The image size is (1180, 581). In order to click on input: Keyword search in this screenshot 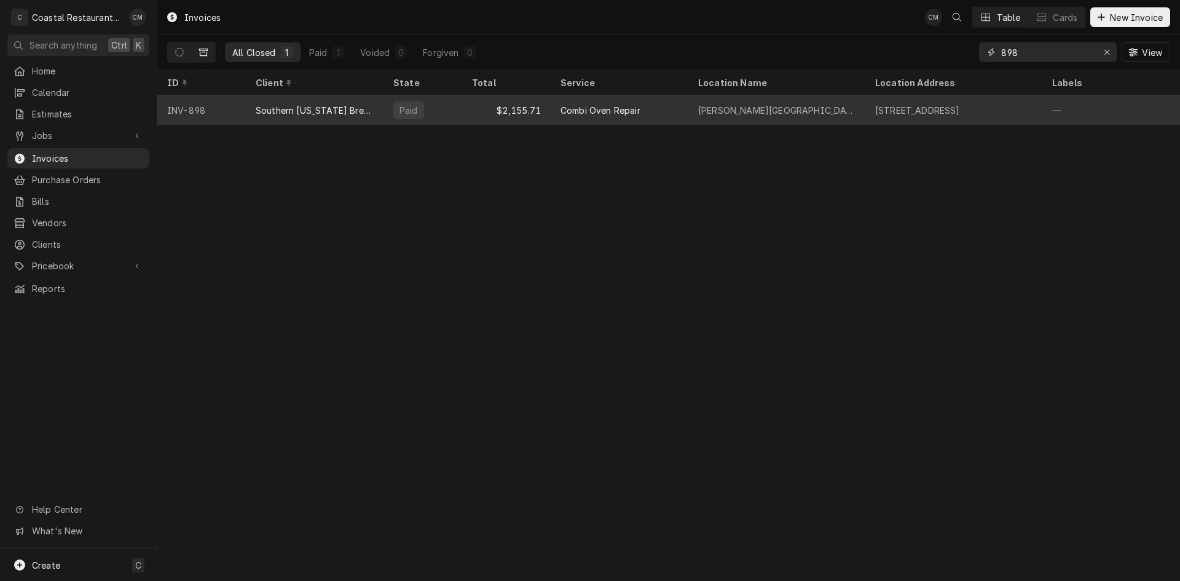, I will do `click(1048, 52)`.